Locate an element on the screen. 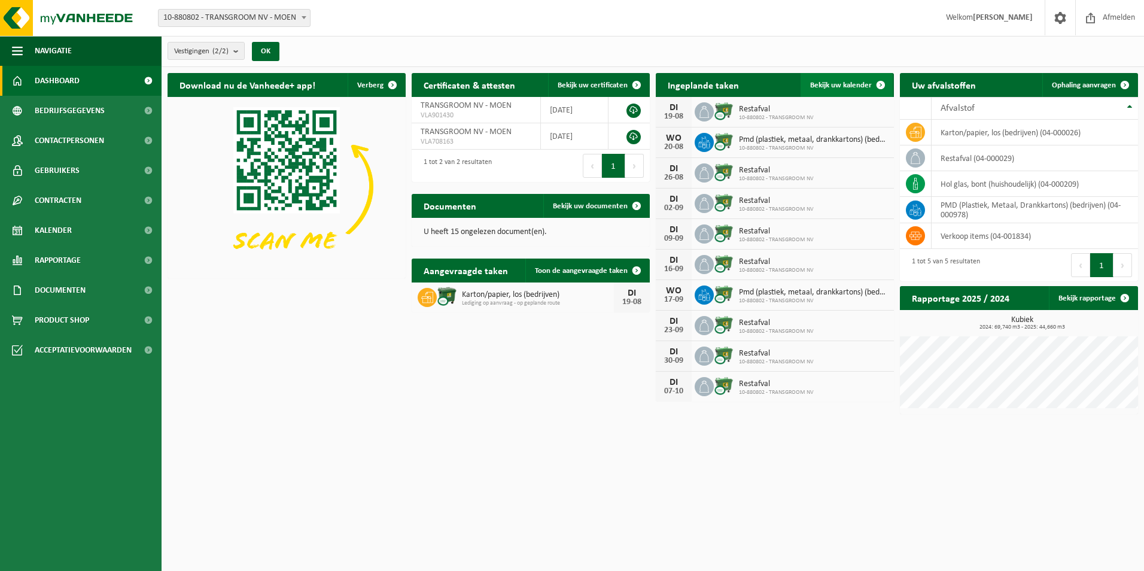  div: 17-09 is located at coordinates (673, 300).